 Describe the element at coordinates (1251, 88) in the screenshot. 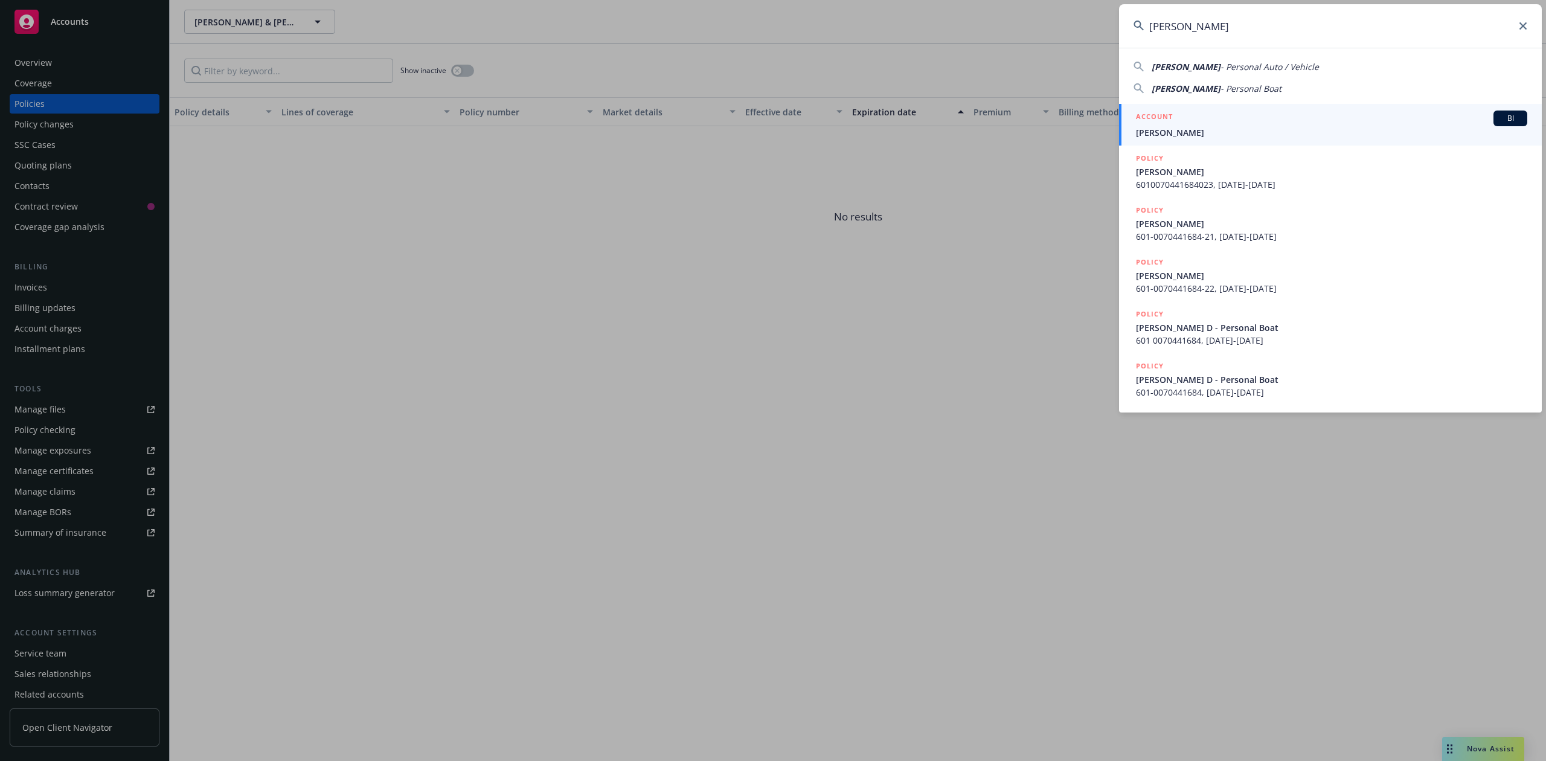

I see `span: - Personal Boat` at that location.